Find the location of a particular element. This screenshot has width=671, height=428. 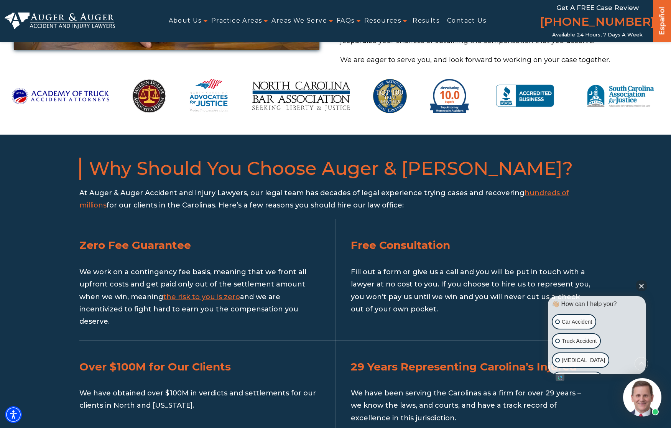

span: Available 24 Hours, 7 Days a Week is located at coordinates (598, 35).